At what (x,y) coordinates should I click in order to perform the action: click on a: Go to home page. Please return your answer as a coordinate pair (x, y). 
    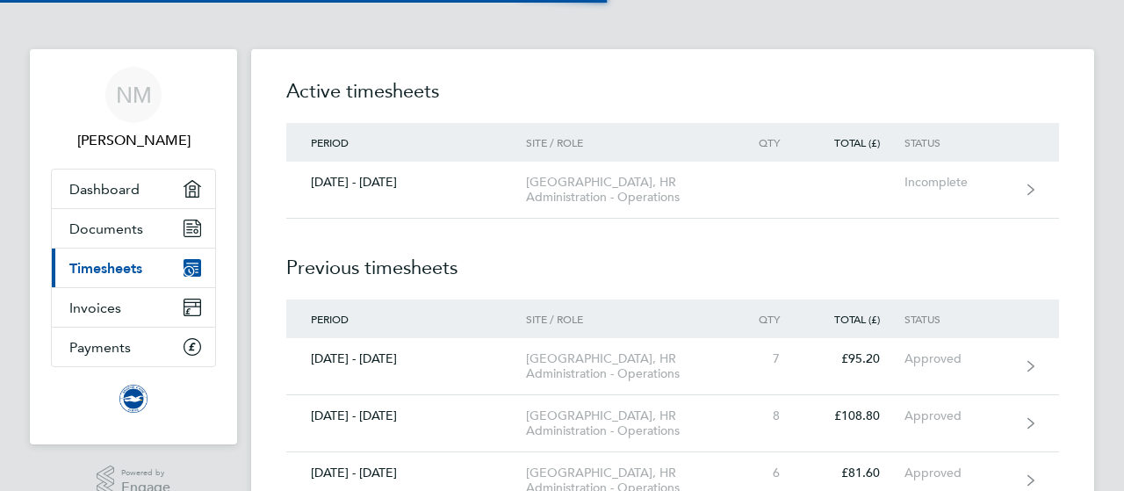
    Looking at the image, I should click on (134, 399).